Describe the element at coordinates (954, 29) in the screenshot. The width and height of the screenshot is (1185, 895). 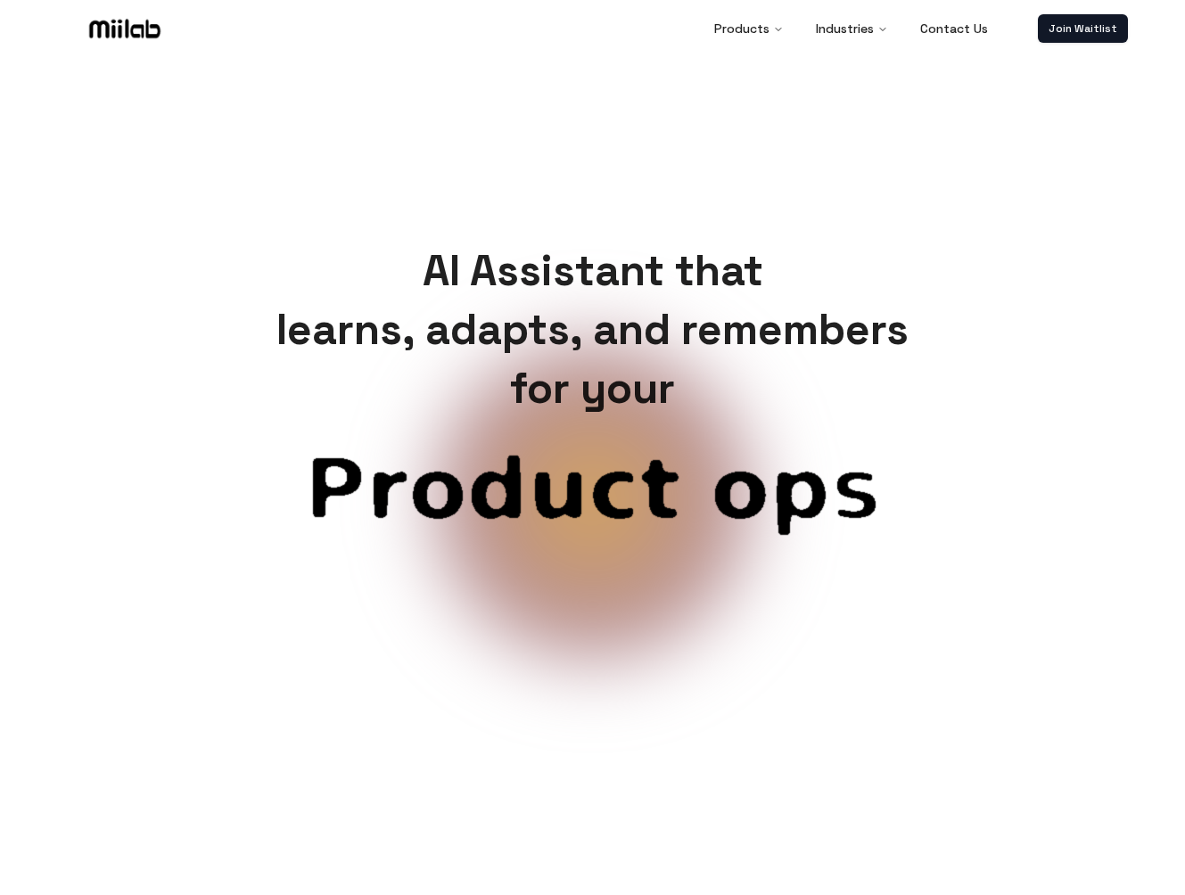
I see `a: Contact Us` at that location.